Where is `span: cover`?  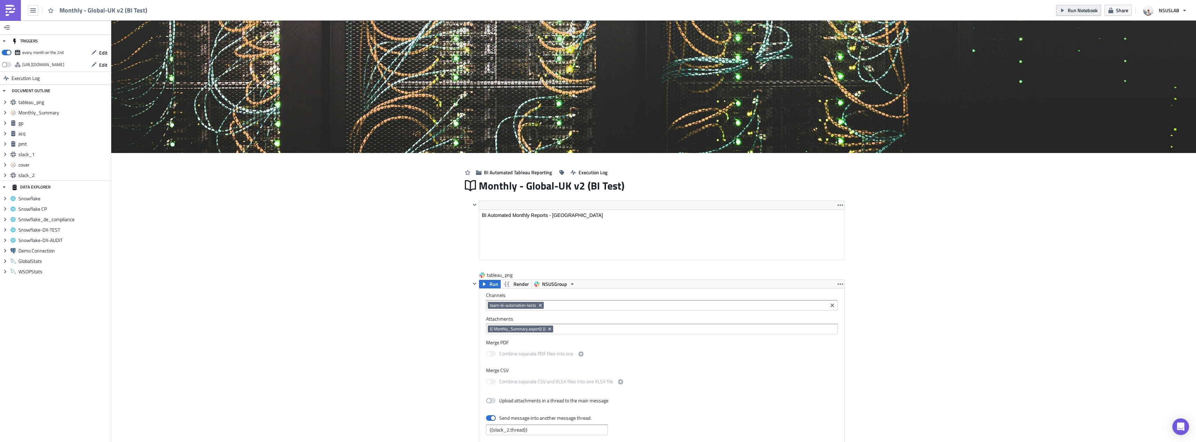
span: cover is located at coordinates (64, 165).